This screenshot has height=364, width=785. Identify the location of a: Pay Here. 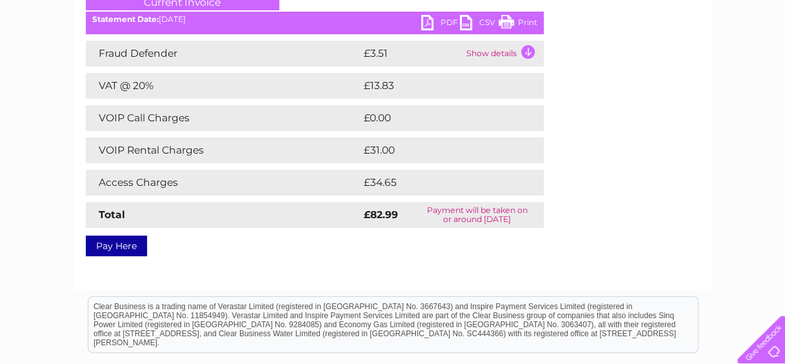
(116, 246).